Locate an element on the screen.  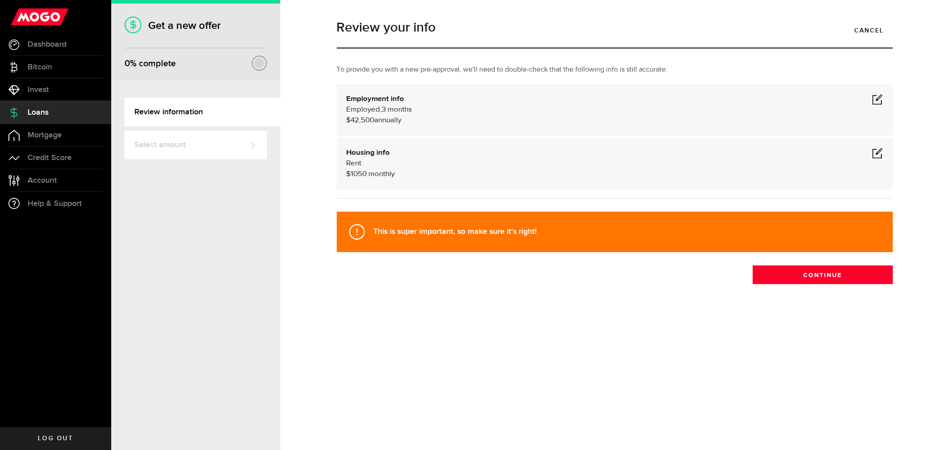
span: Help & Support is located at coordinates (55, 204).